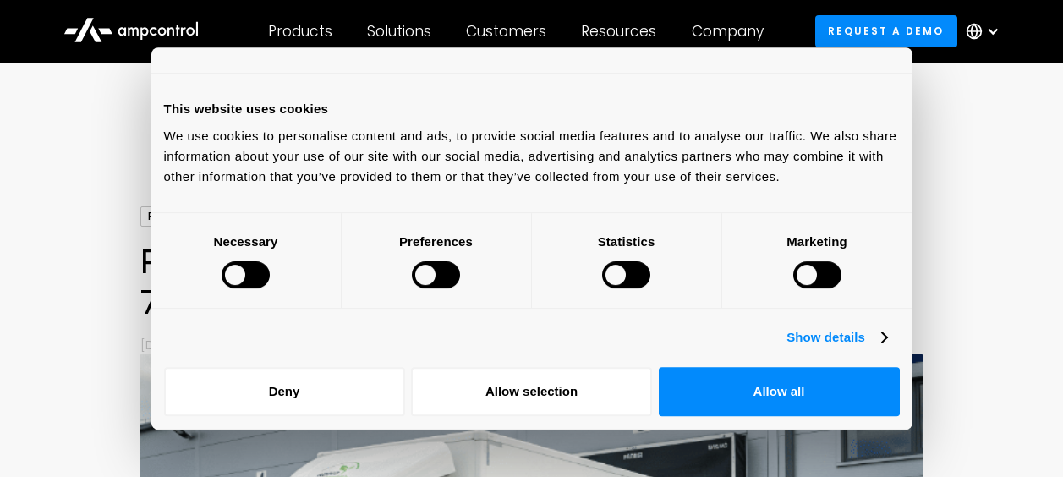  What do you see at coordinates (618, 31) in the screenshot?
I see `div: Resources` at bounding box center [618, 31].